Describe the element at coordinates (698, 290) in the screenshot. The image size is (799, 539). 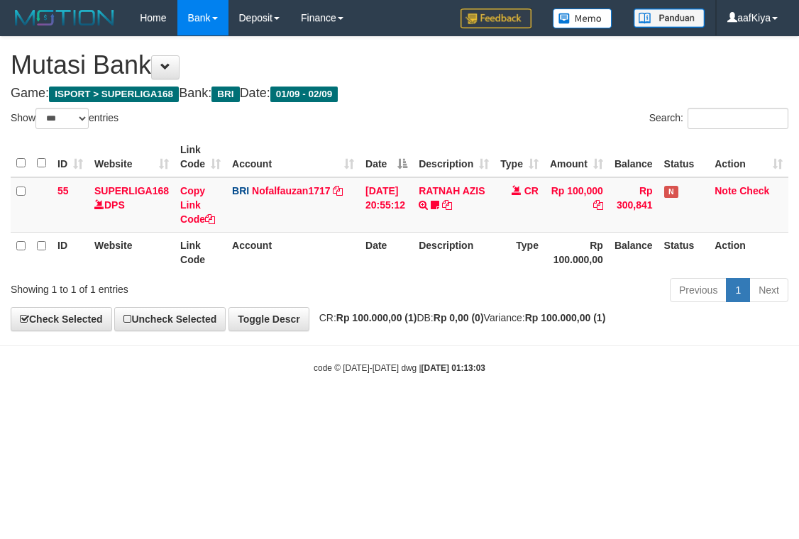
I see `a: Previous` at that location.